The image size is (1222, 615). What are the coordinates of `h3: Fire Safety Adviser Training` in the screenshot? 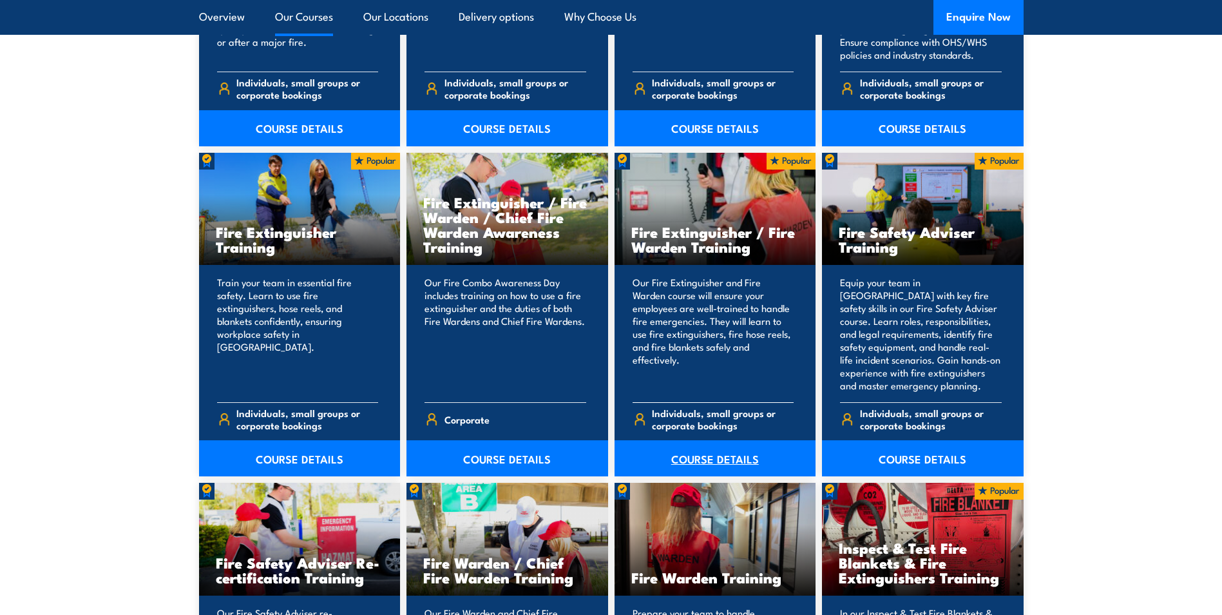 It's located at (923, 239).